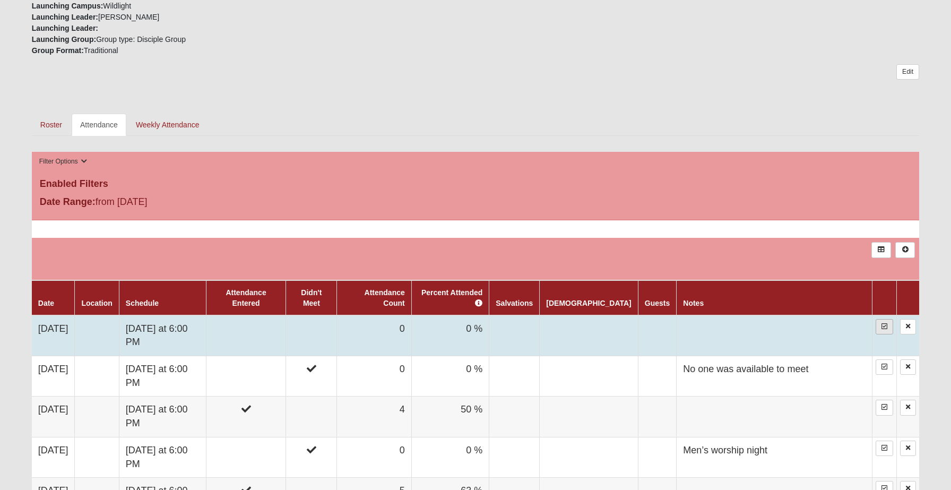 The width and height of the screenshot is (951, 490). What do you see at coordinates (374, 417) in the screenshot?
I see `td: 4` at bounding box center [374, 417].